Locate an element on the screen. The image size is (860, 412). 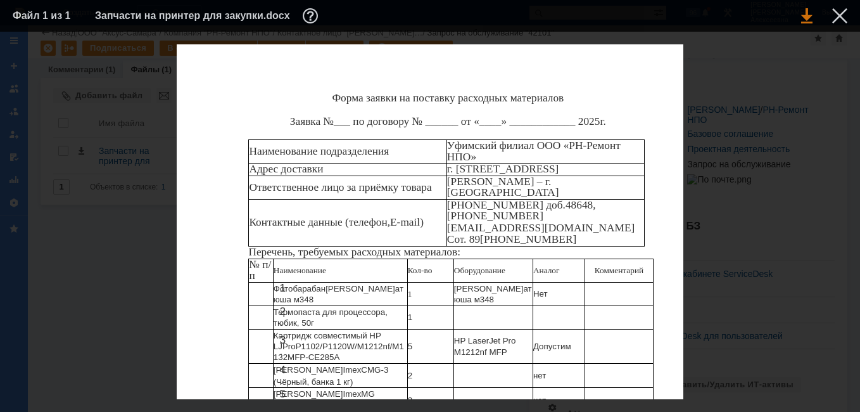
span: MG is located at coordinates (367, 393).